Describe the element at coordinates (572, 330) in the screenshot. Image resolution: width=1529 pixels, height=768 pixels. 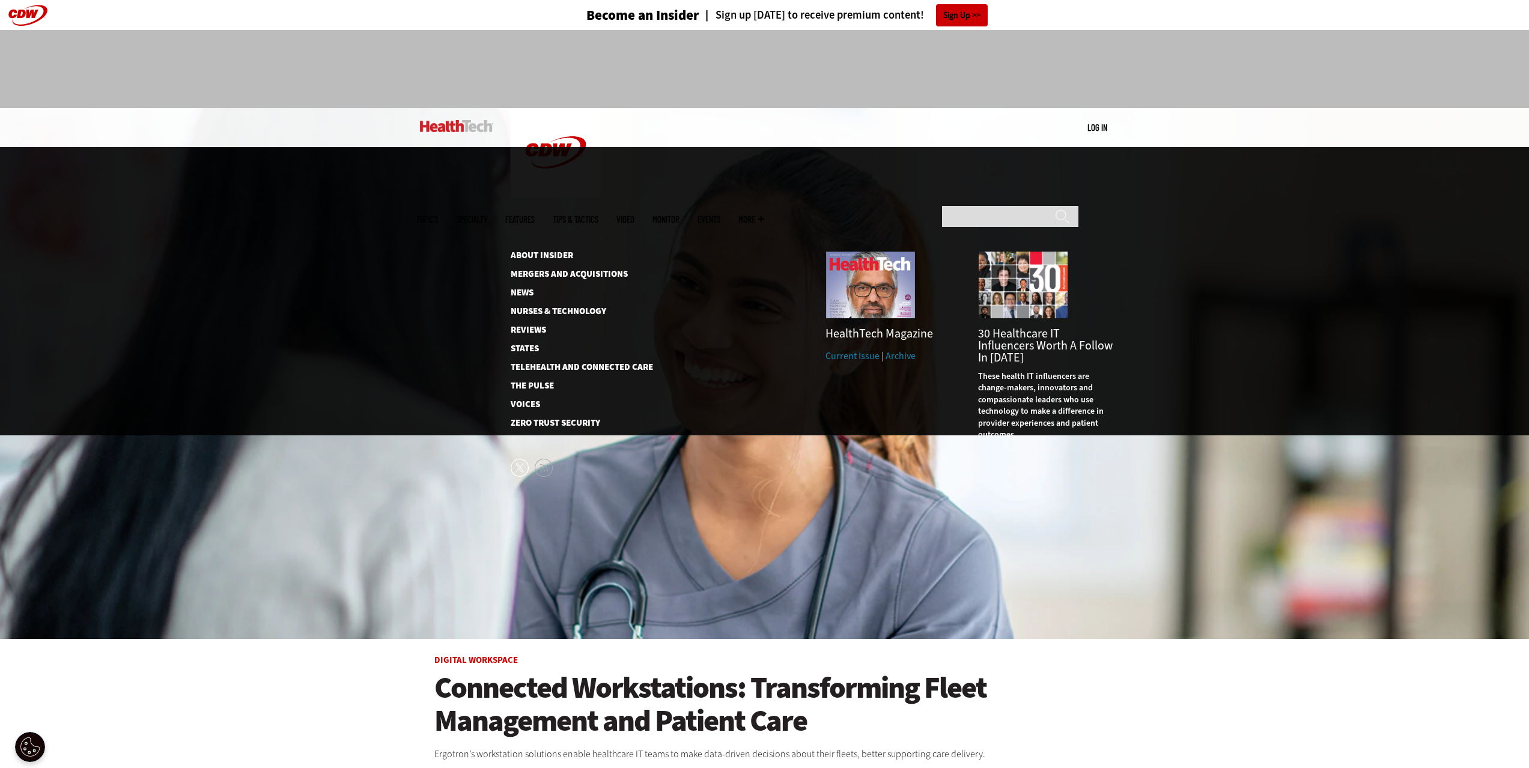
I see `a: Reviews` at that location.